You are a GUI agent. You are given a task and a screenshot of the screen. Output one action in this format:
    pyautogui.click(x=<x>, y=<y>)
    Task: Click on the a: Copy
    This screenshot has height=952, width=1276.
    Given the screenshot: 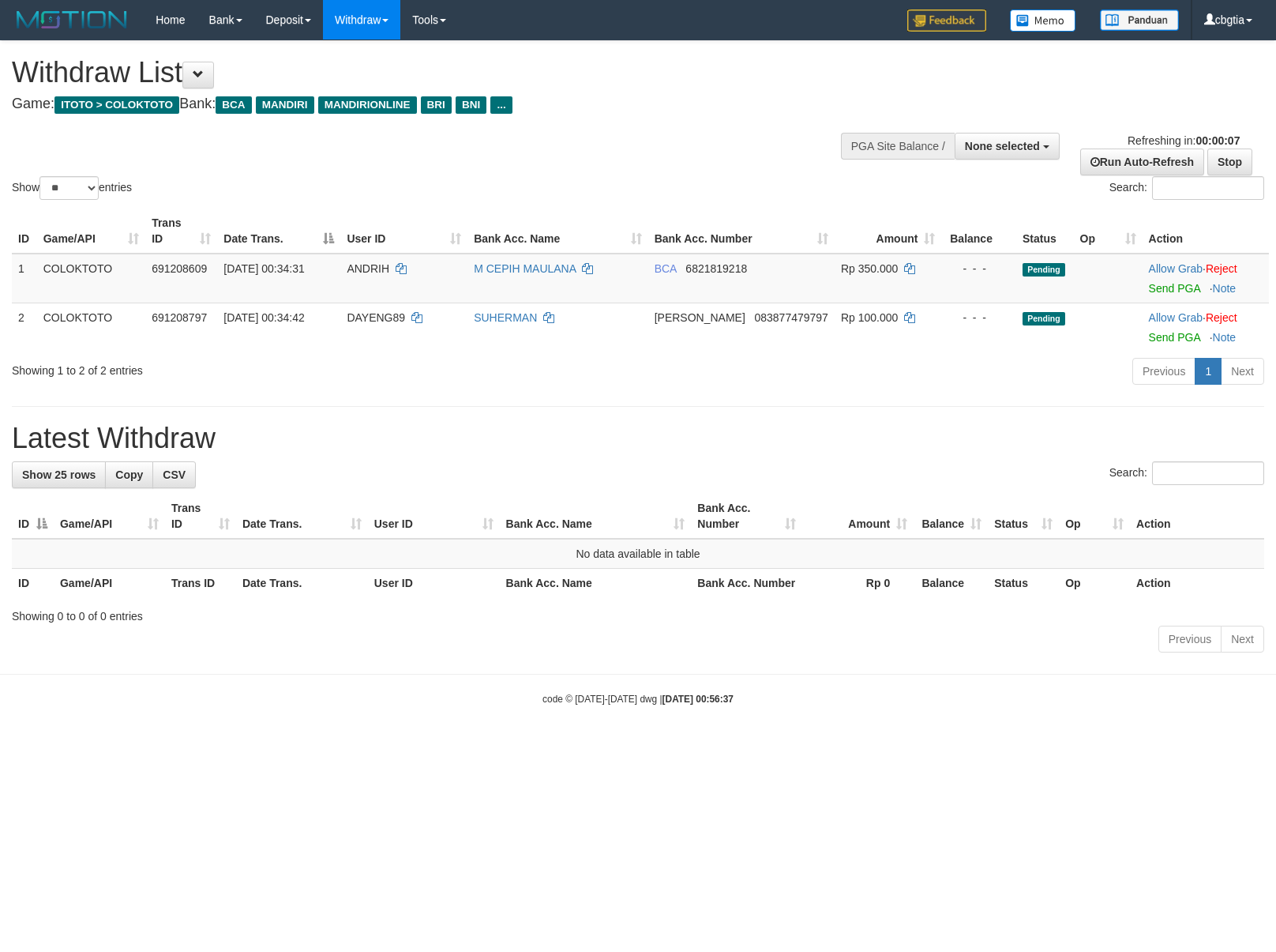 What is the action you would take?
    pyautogui.click(x=129, y=475)
    